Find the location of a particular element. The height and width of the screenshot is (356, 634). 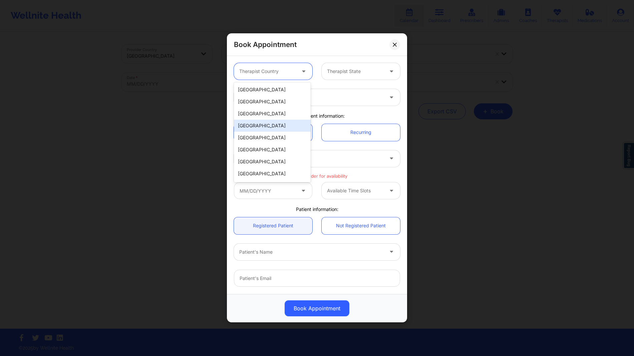

h2: Book Appointment is located at coordinates (265, 44).